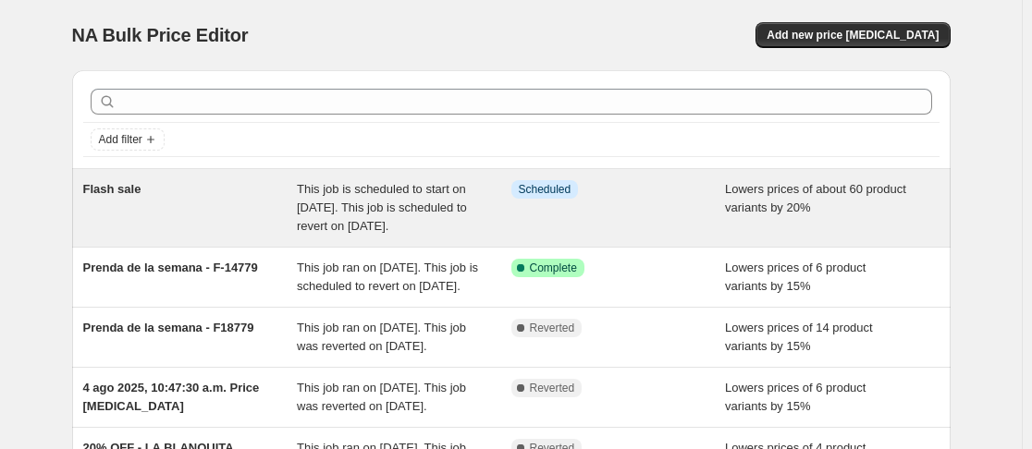 The width and height of the screenshot is (1032, 449). I want to click on span: Flash sale, so click(112, 189).